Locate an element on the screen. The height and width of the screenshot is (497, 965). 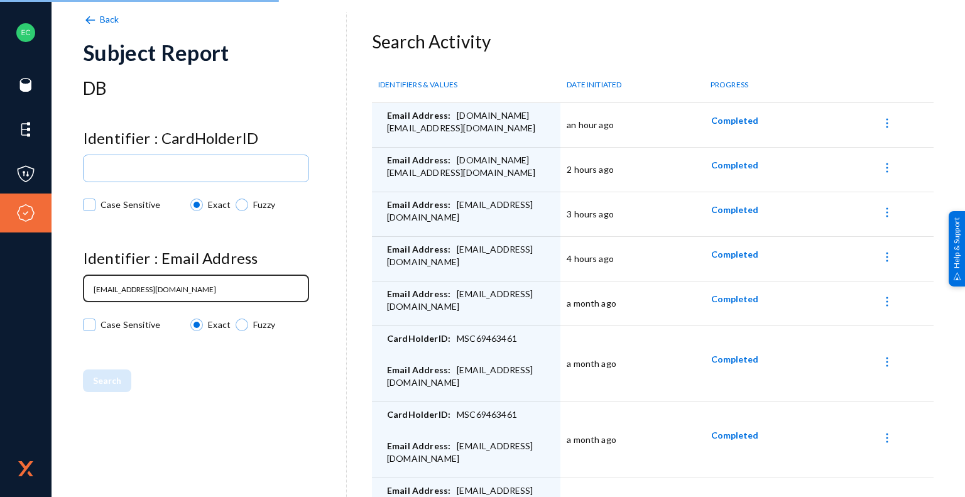
th: DATE INITIATED is located at coordinates (627, 85).